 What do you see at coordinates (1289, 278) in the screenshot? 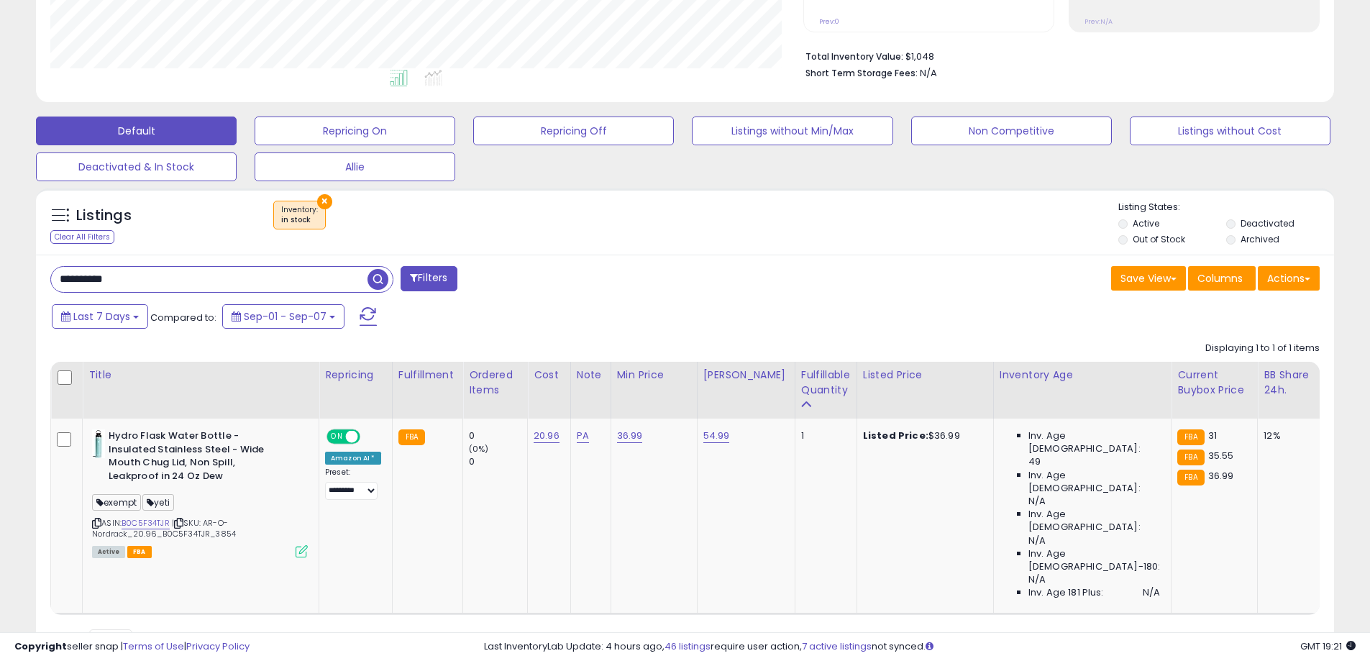
I see `button: Actions` at bounding box center [1289, 278].